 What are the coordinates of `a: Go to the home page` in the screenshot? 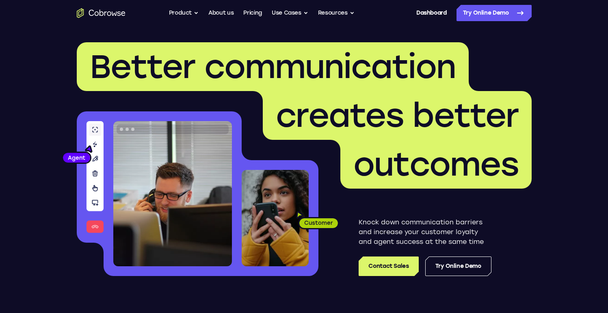 It's located at (101, 13).